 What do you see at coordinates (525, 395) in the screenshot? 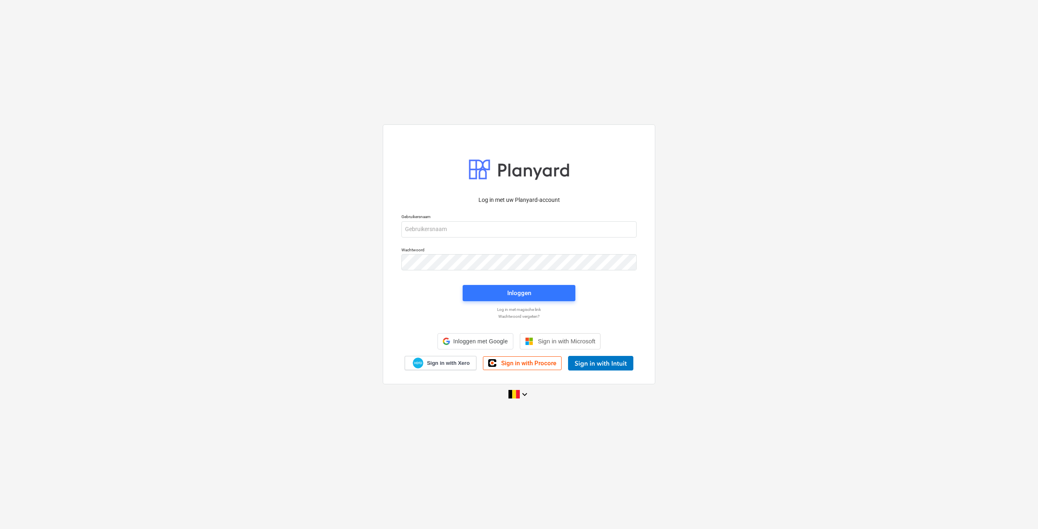
I see `i: keyboard_arrow_down` at bounding box center [525, 395].